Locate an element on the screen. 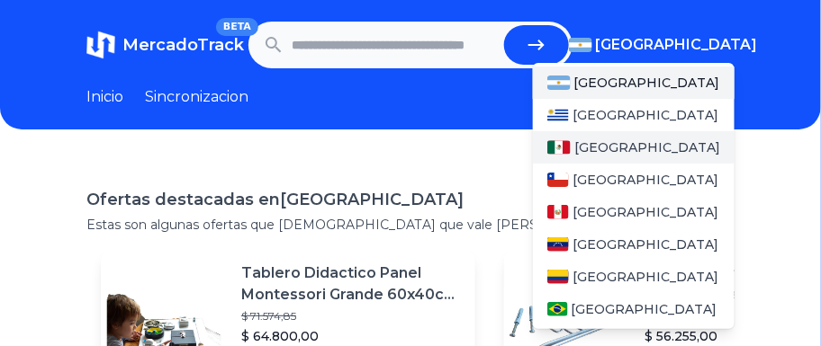  p: $ 71.574,85 is located at coordinates (351, 317).